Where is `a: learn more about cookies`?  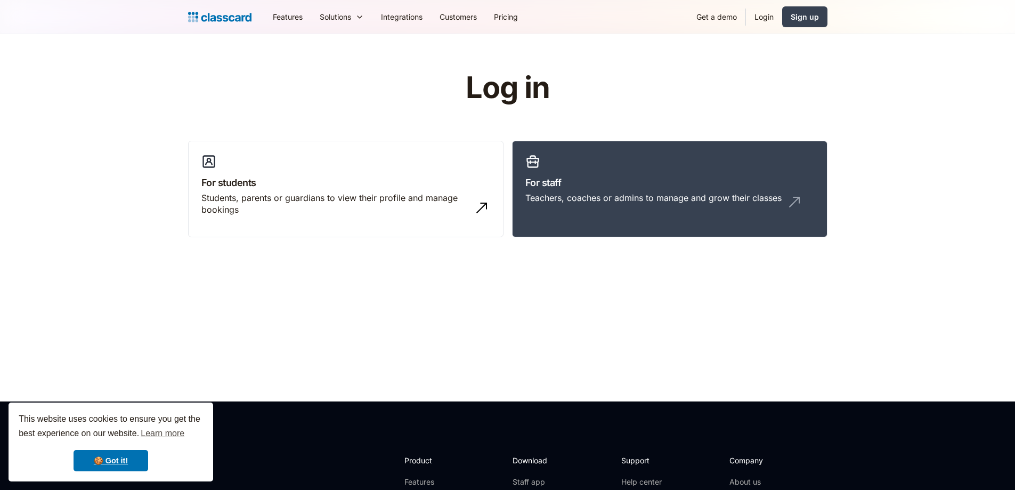
a: learn more about cookies is located at coordinates (163, 433).